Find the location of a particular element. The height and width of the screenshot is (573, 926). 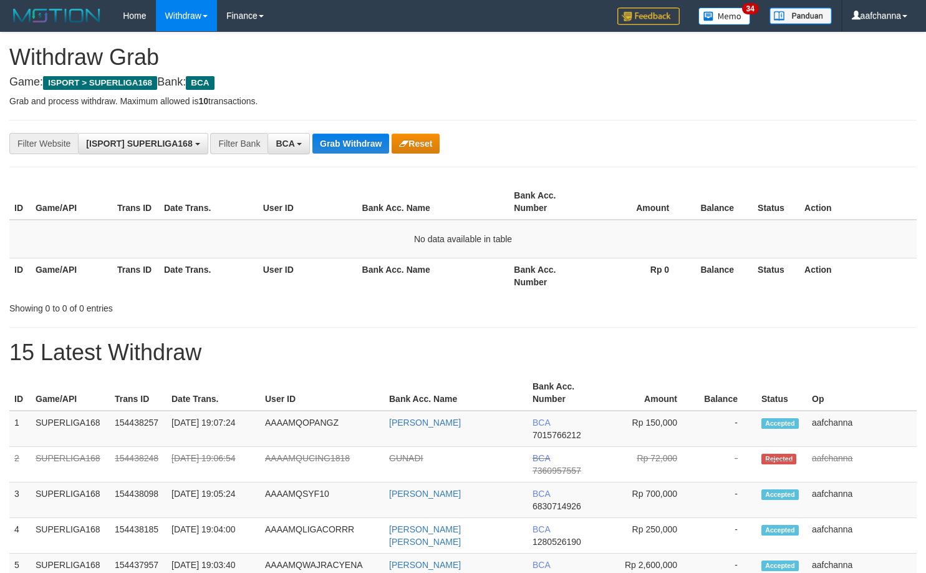

span: Copy 7360957557 to clipboard is located at coordinates (557, 470).